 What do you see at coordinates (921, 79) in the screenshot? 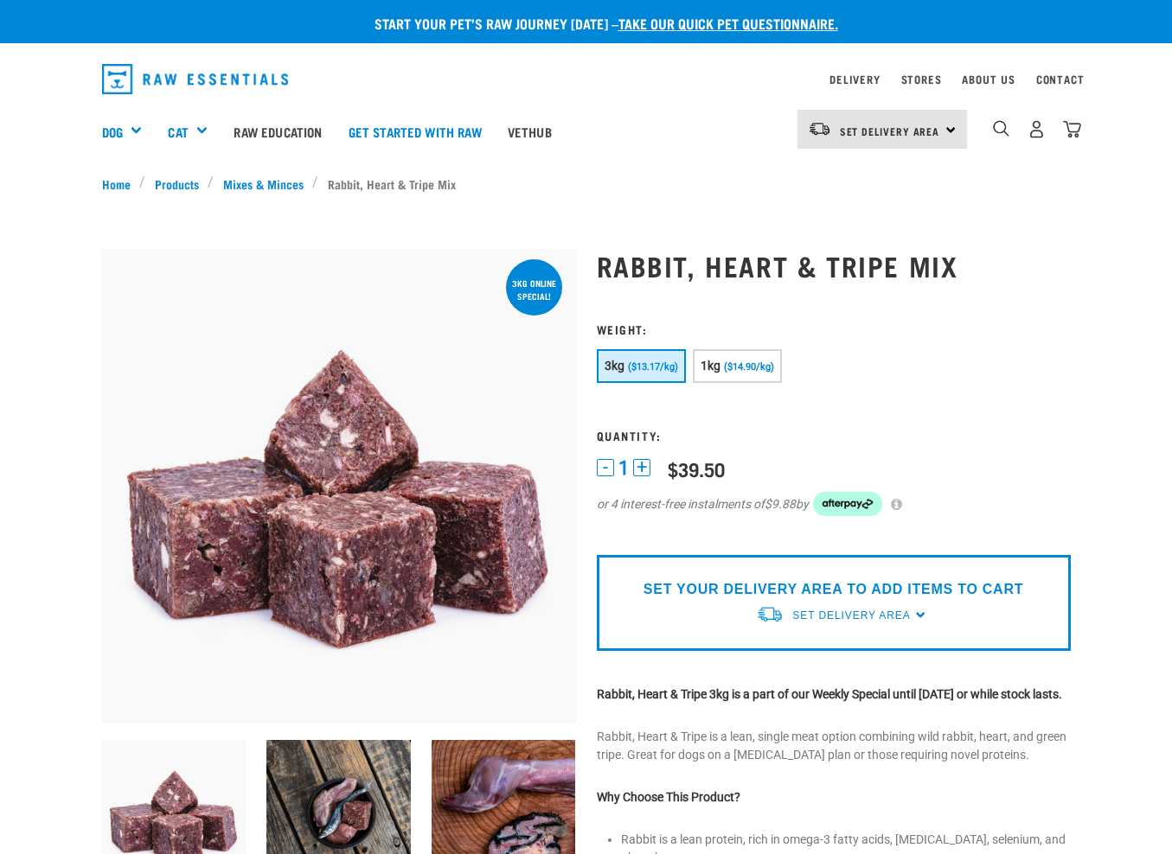
I see `a: Stores` at bounding box center [921, 79].